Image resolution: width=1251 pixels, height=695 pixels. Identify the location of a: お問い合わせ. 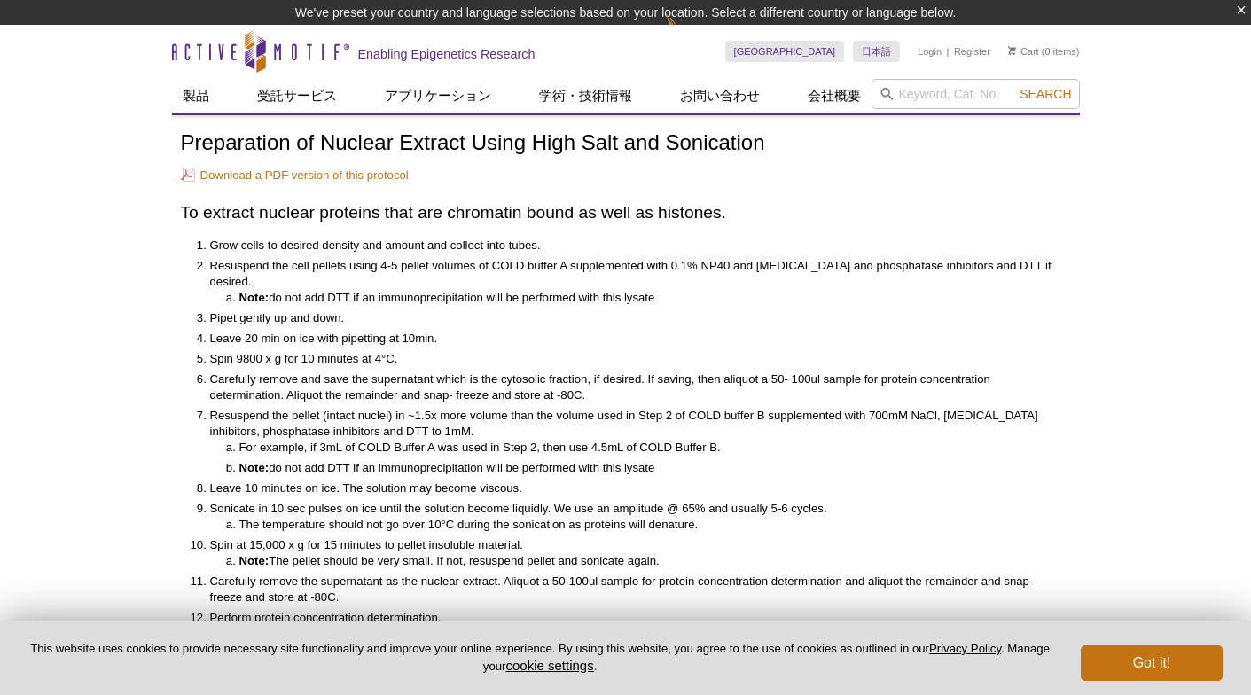
(720, 96).